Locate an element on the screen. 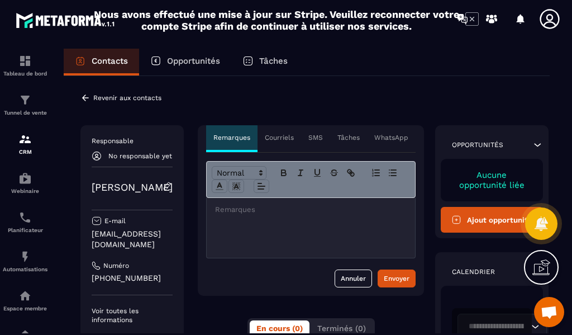  p: Espace membre is located at coordinates (25, 308).